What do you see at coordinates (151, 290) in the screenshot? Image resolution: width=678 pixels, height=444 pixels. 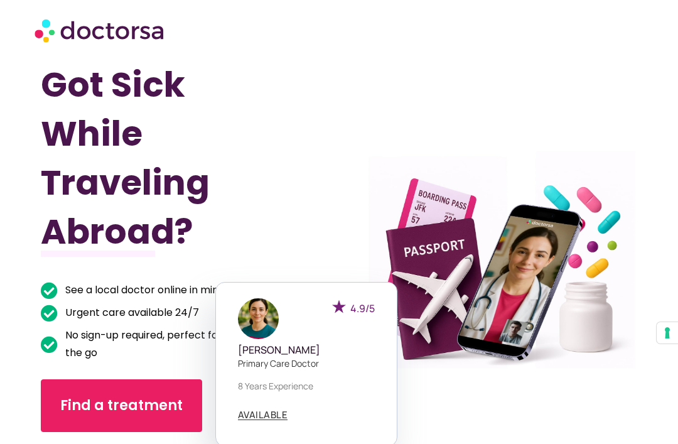 I see `span: See a local doctor online in minutes` at bounding box center [151, 290].